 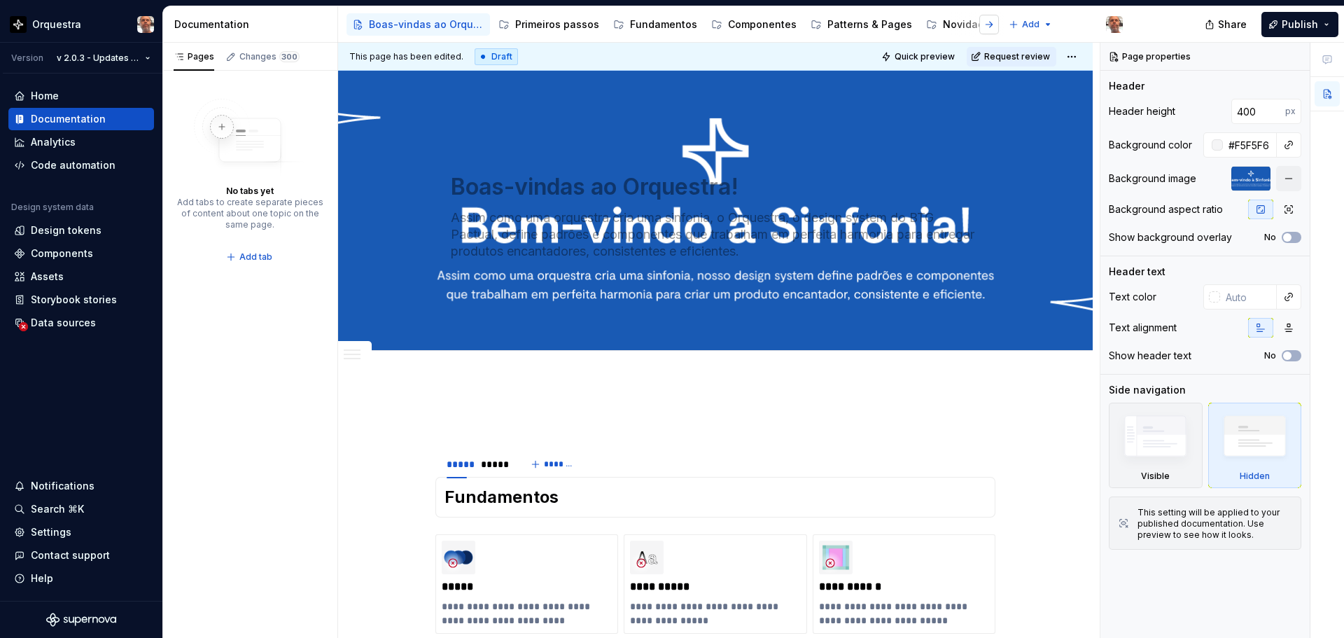 I want to click on div: No tabs yet, so click(x=250, y=191).